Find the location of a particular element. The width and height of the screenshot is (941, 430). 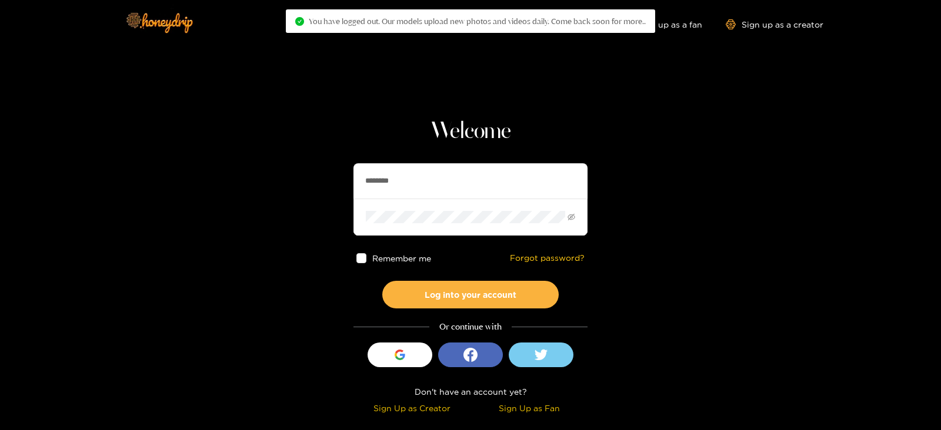

div: Or continue with is located at coordinates (470, 327).